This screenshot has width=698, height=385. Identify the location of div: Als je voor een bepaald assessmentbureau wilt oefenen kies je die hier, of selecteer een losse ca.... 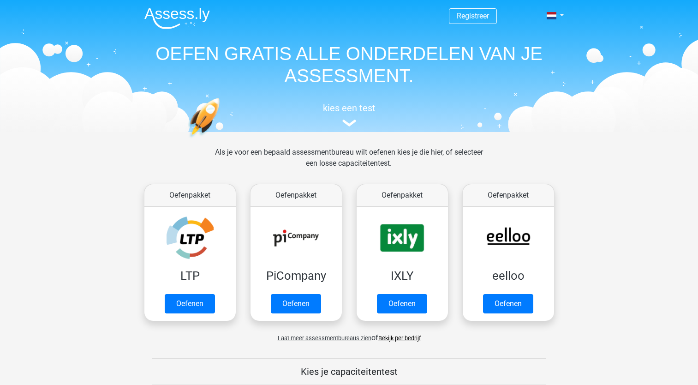
(349, 163).